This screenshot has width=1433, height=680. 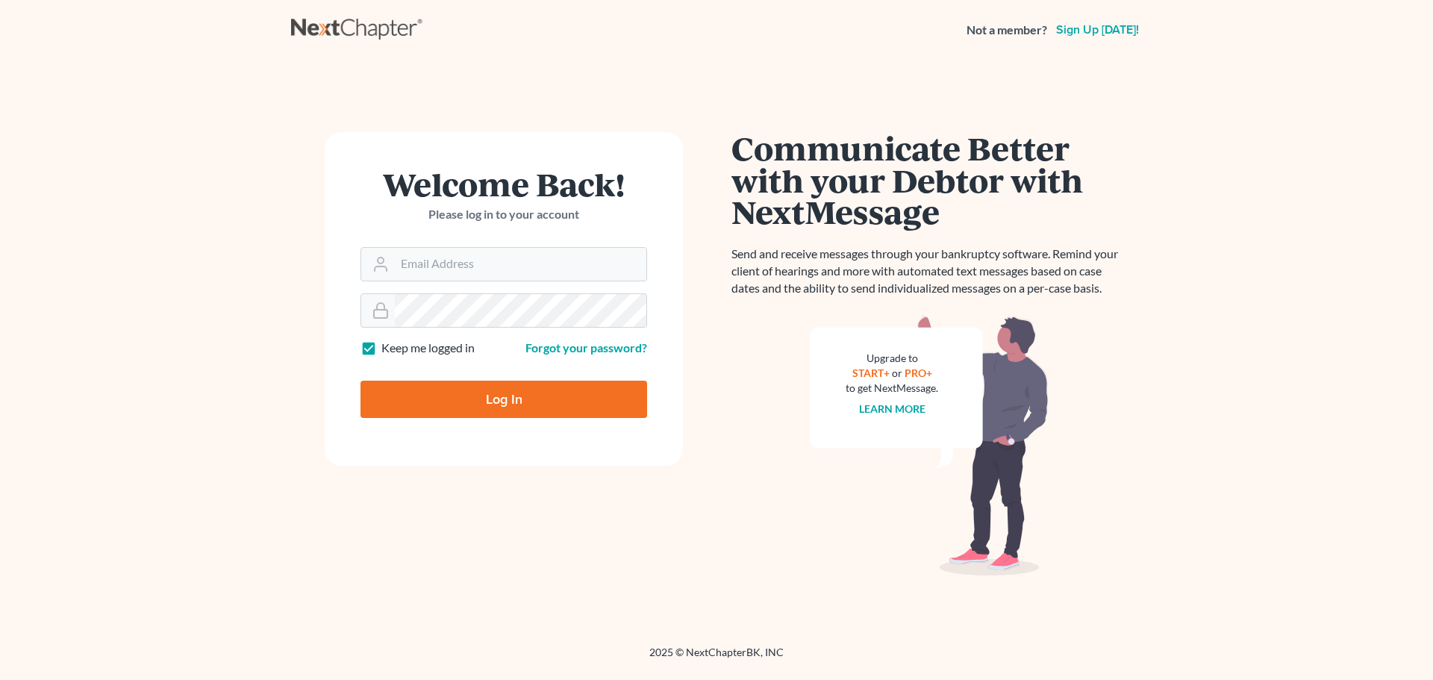 What do you see at coordinates (716, 658) in the screenshot?
I see `div: 2025 © NextChapterBK, INC` at bounding box center [716, 658].